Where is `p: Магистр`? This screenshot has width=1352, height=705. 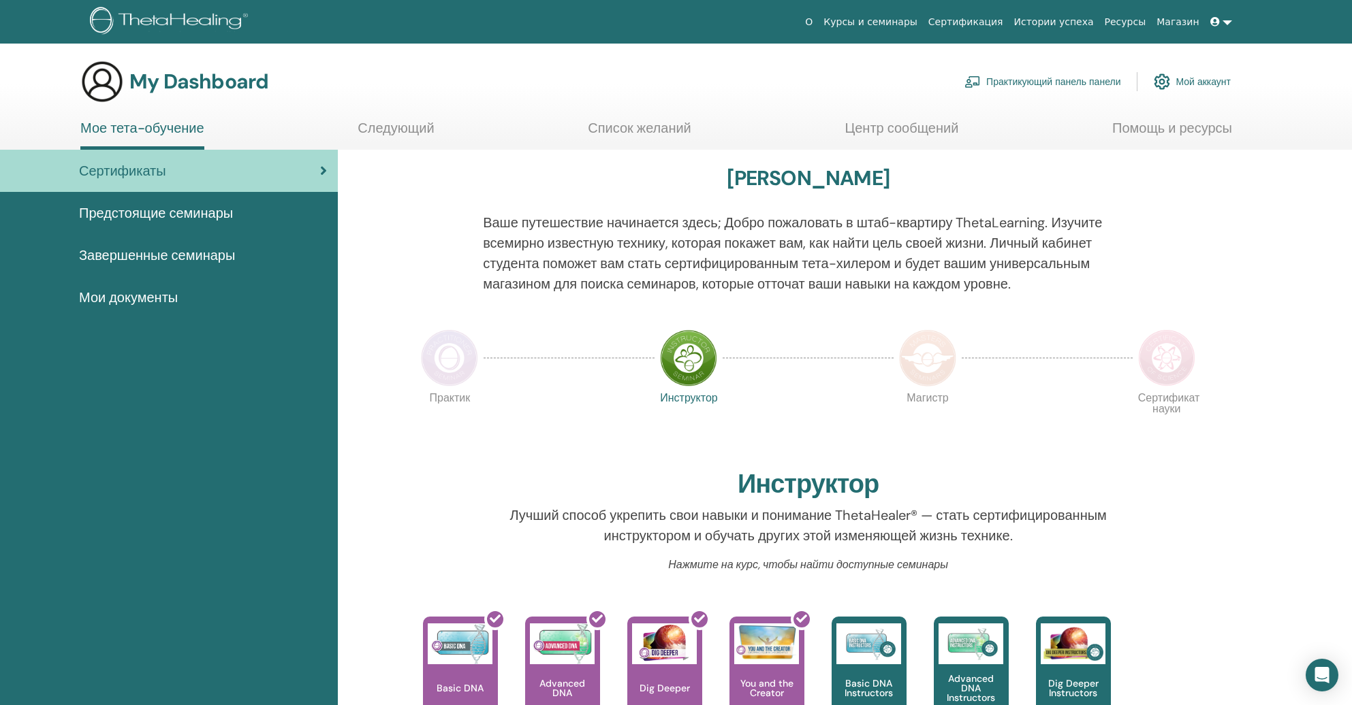
p: Магистр is located at coordinates (927, 422).